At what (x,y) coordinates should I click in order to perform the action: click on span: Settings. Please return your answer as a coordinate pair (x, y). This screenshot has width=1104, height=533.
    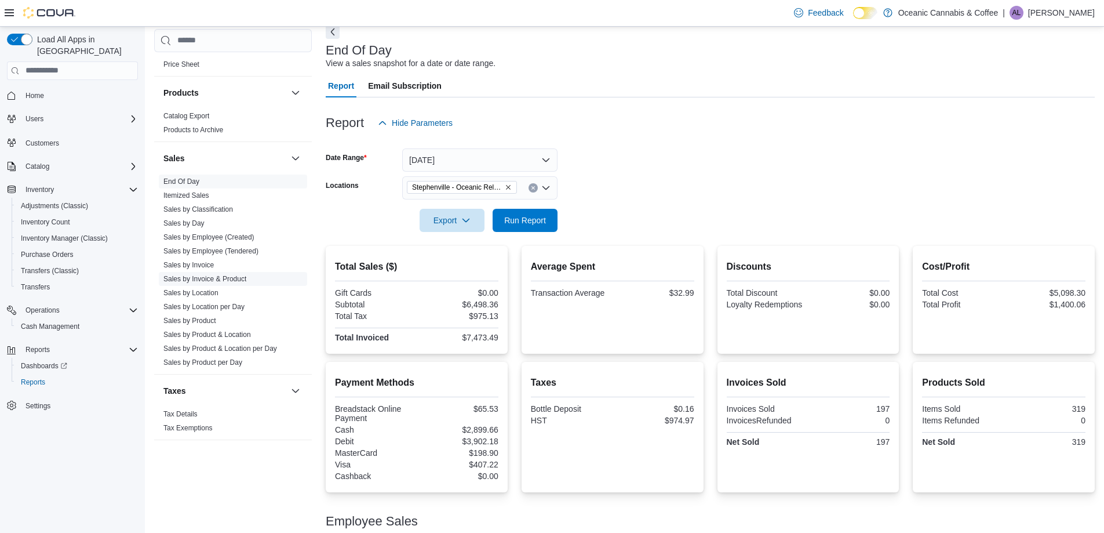
    Looking at the image, I should click on (79, 405).